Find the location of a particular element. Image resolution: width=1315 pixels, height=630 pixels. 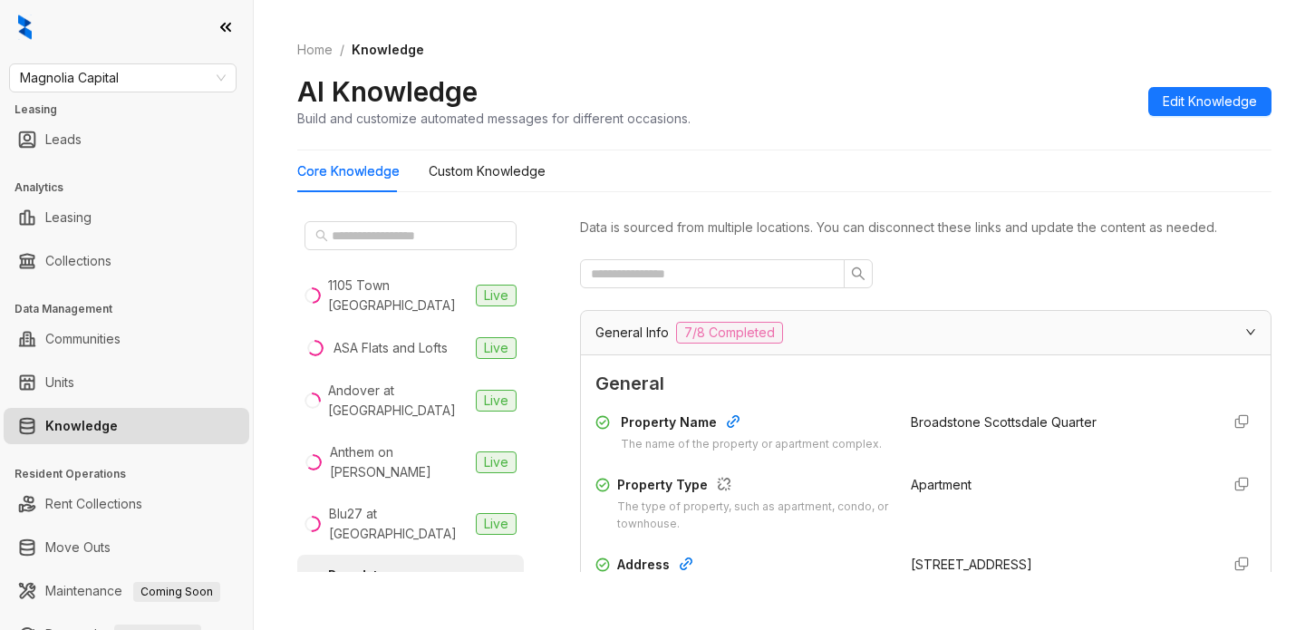

div: Core Knowledge is located at coordinates (348, 171).